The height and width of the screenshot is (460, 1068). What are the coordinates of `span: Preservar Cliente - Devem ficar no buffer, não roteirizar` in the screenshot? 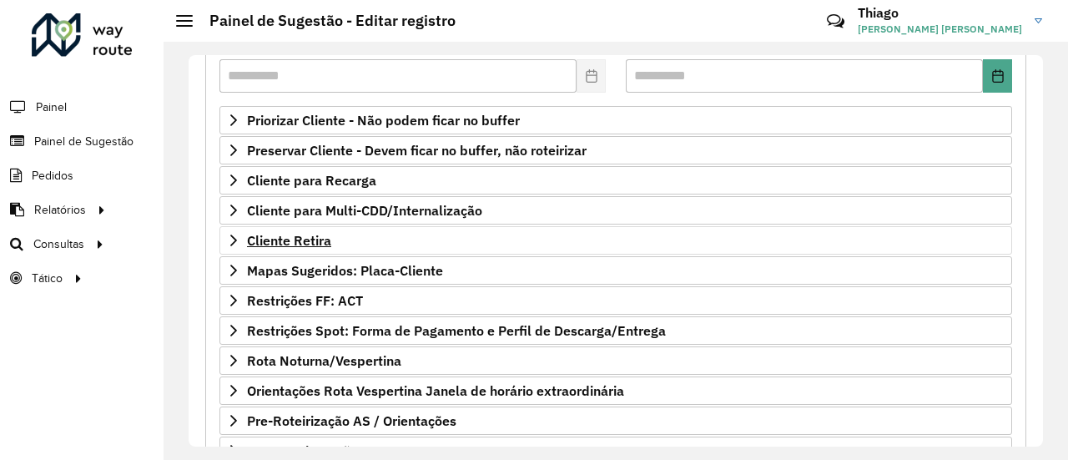 It's located at (417, 150).